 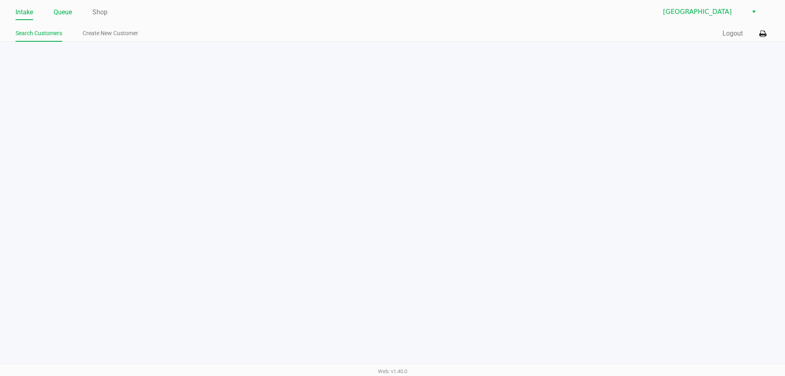 What do you see at coordinates (754, 12) in the screenshot?
I see `button: Select` at bounding box center [754, 12].